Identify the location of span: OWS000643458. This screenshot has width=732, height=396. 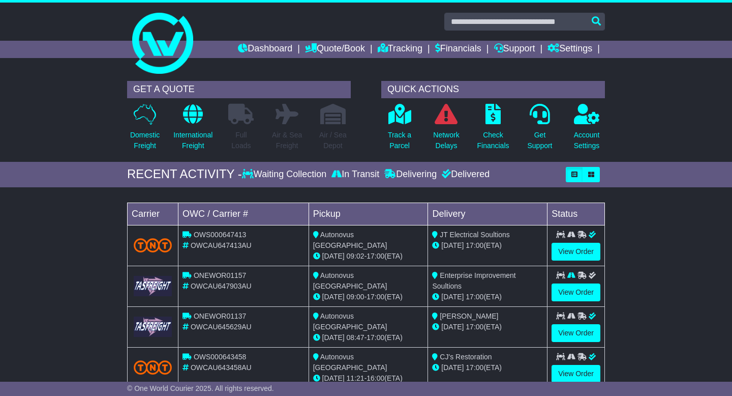
(220, 356).